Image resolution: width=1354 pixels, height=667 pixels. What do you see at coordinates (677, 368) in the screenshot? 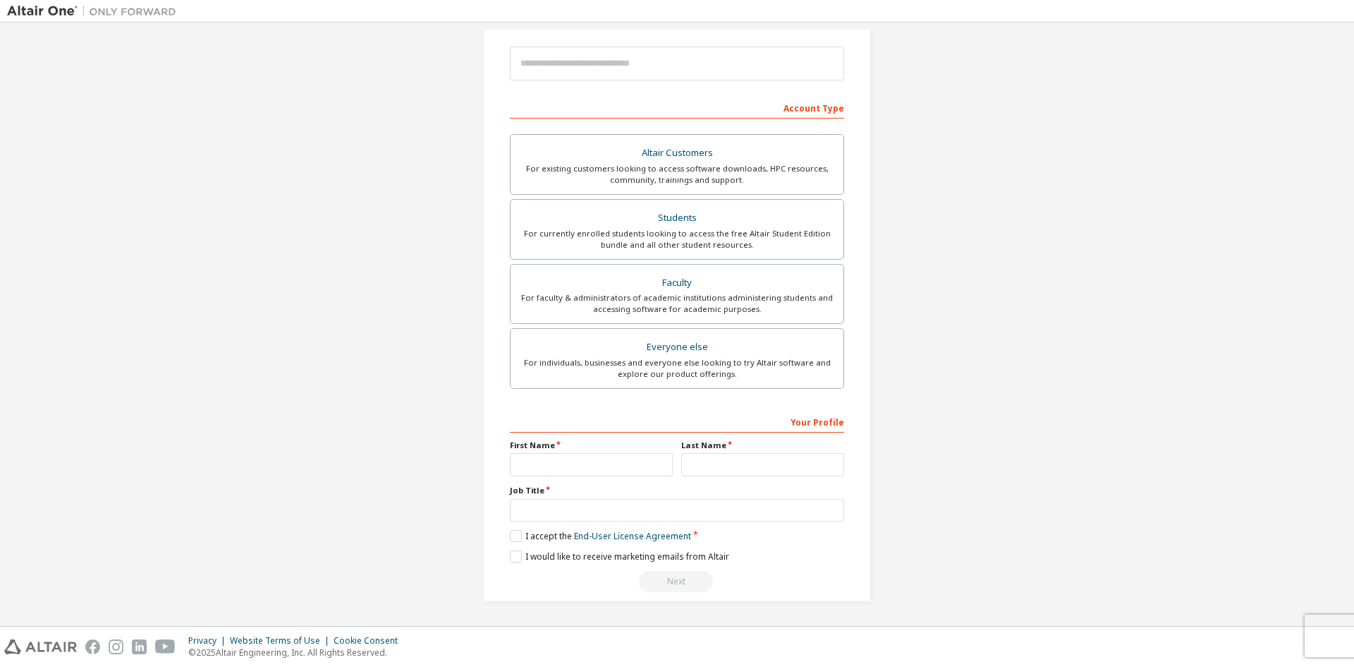
I see `div: For individuals, businesses and everyone else looking to try Altair software and explore our prod...` at bounding box center [677, 368].